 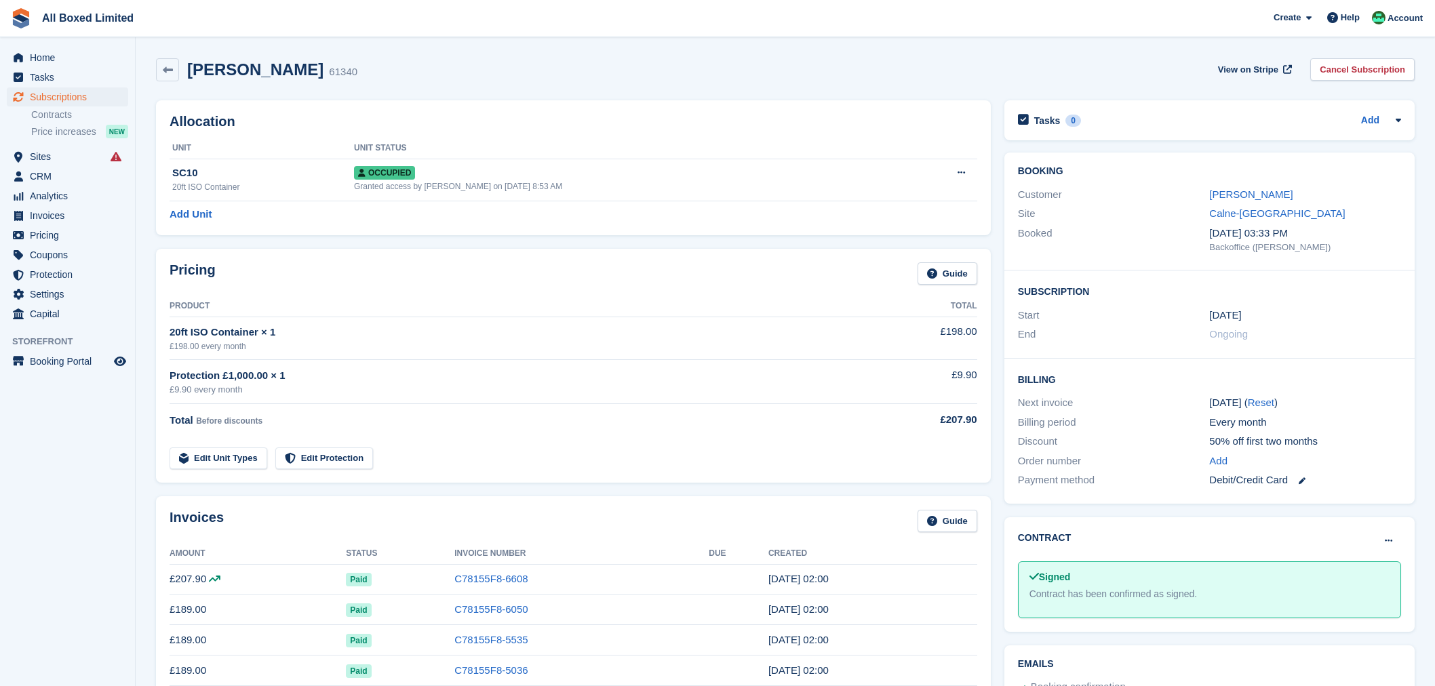 What do you see at coordinates (71, 275) in the screenshot?
I see `span: Protection` at bounding box center [71, 275].